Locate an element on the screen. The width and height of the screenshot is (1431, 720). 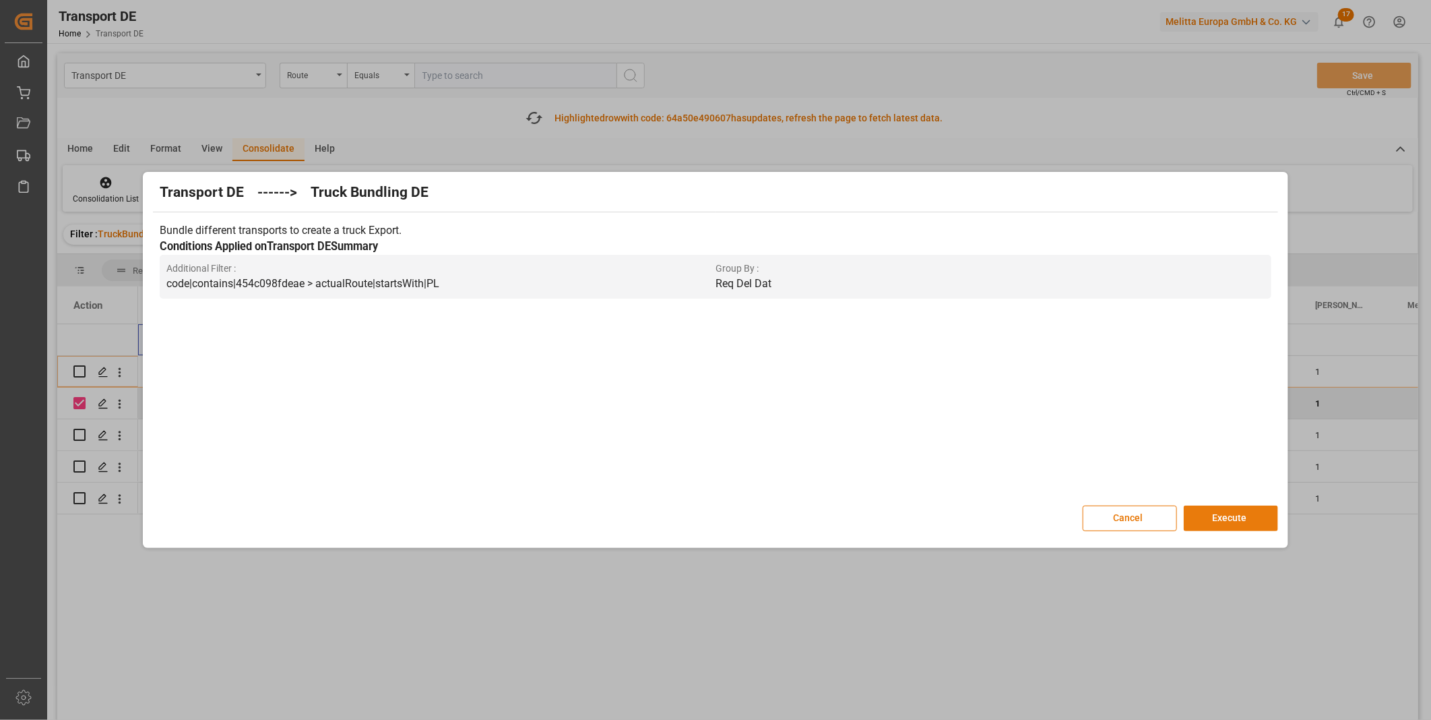
p: Bundle different transports to create a truck Export. is located at coordinates (715, 230).